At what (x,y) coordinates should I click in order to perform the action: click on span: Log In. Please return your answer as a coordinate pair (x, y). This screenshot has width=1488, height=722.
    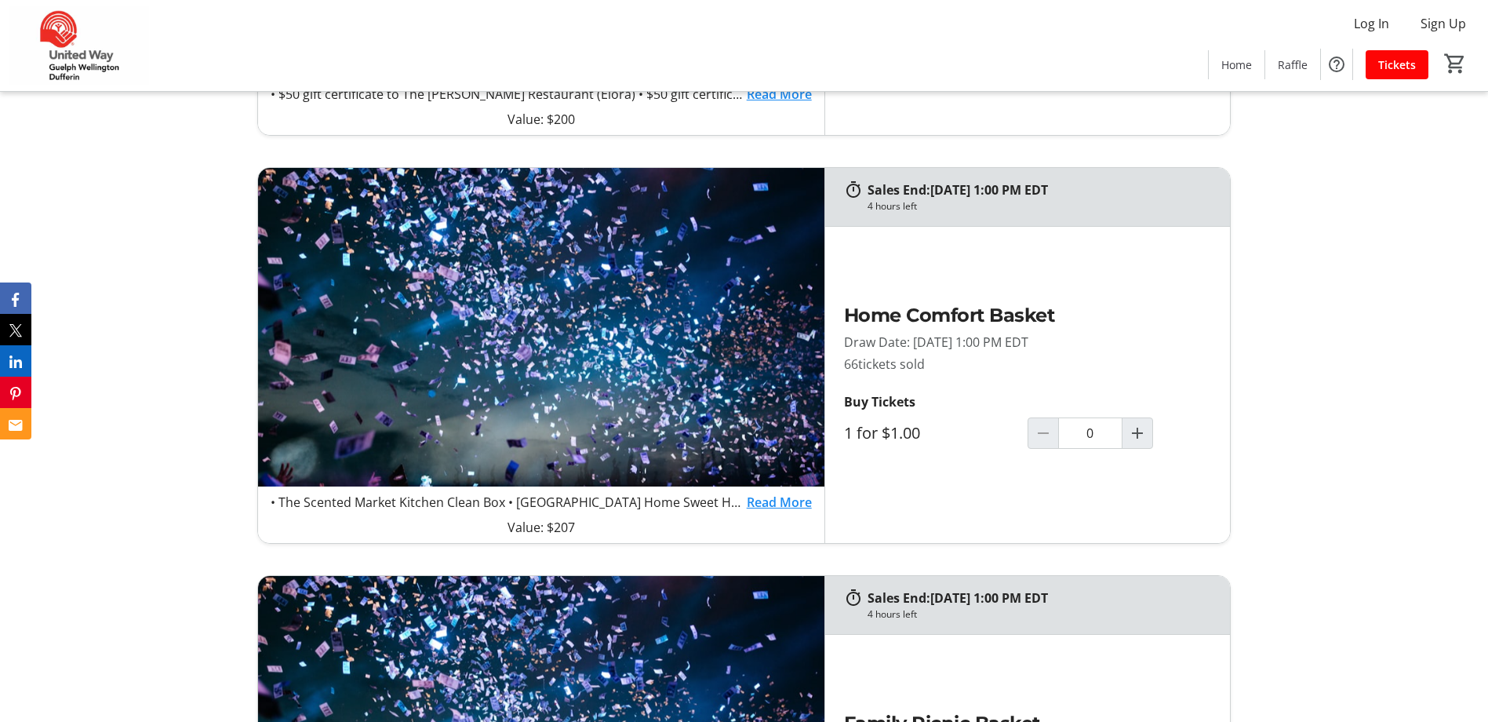
    Looking at the image, I should click on (1372, 24).